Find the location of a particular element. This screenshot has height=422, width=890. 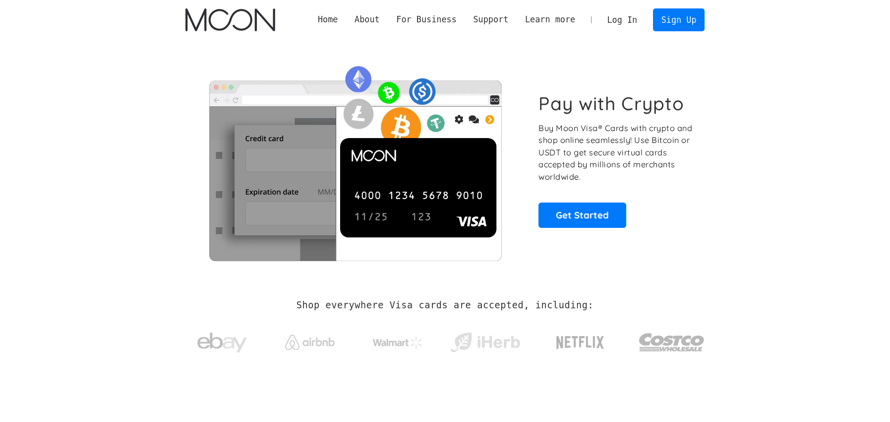

a: Netflix is located at coordinates (580, 340).